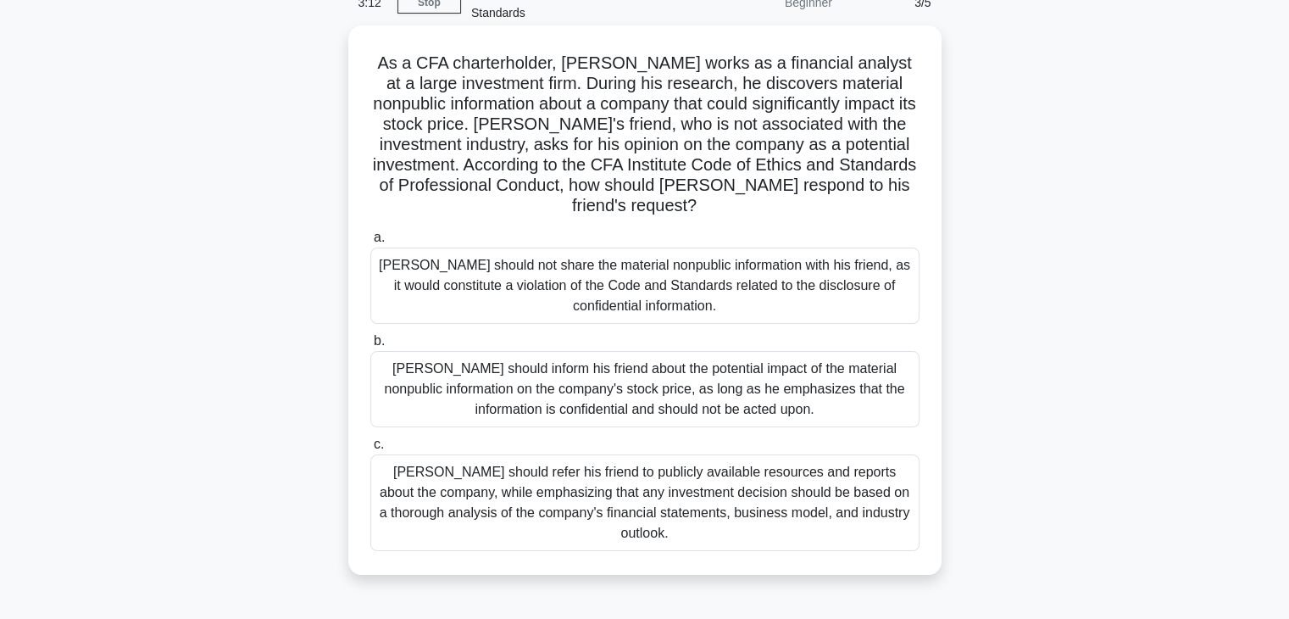 Image resolution: width=1289 pixels, height=619 pixels. What do you see at coordinates (379, 443) in the screenshot?
I see `span: c.` at bounding box center [379, 443].